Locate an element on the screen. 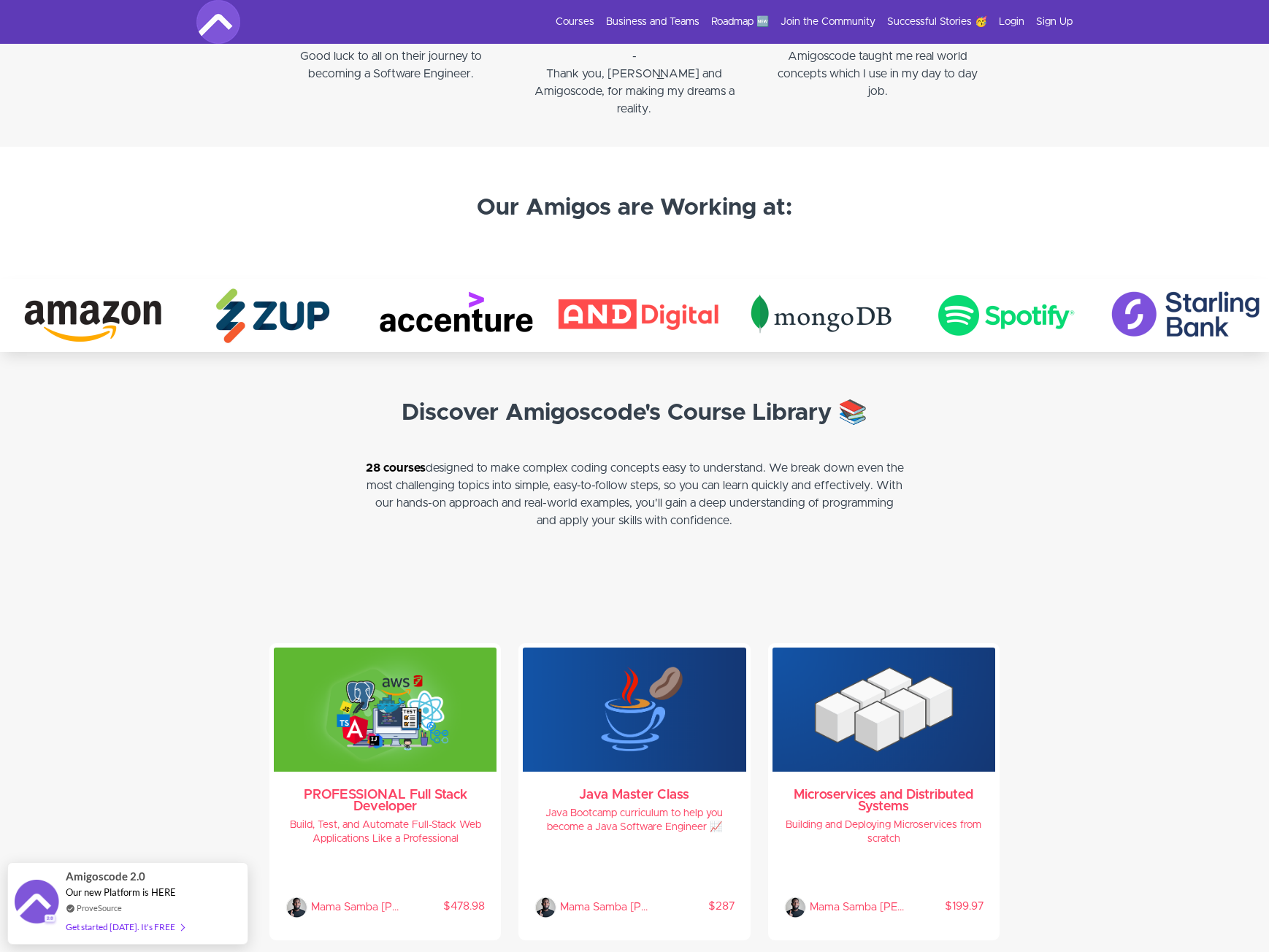 Image resolution: width=1269 pixels, height=952 pixels. img: Spotify is located at coordinates (1000, 316).